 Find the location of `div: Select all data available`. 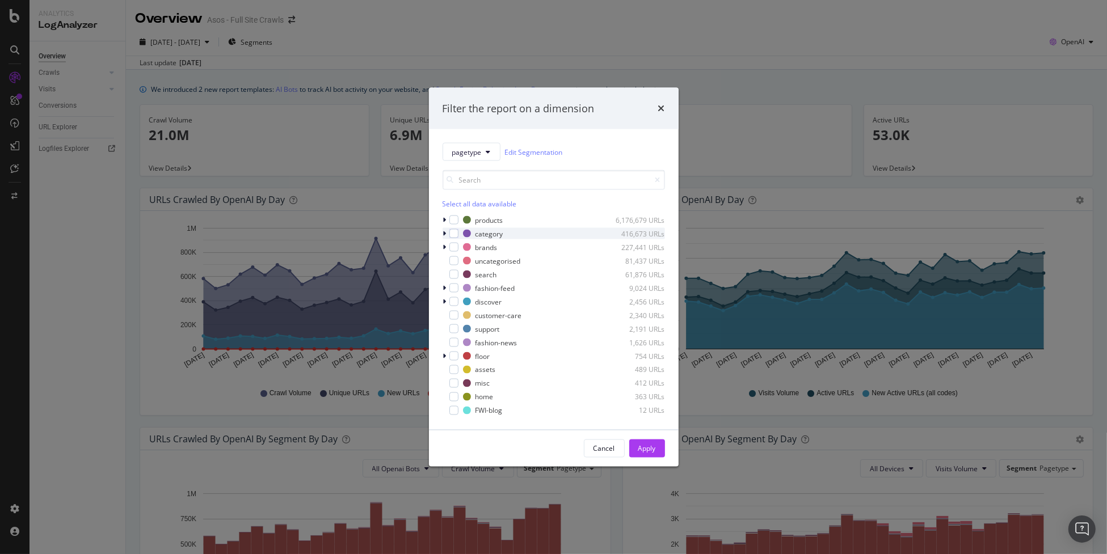

div: Select all data available is located at coordinates (554, 204).